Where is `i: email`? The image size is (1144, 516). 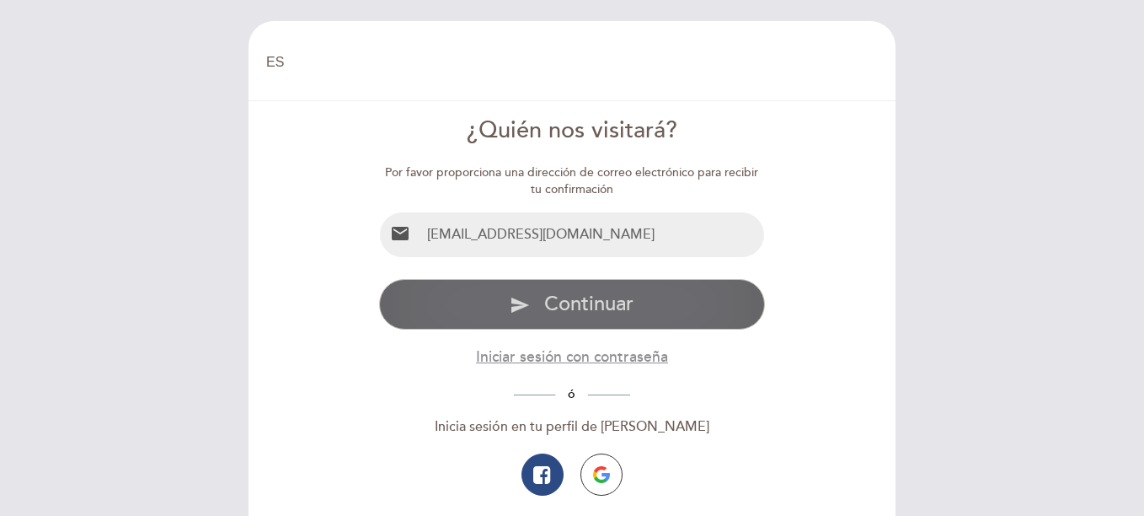
i: email is located at coordinates (400, 233).